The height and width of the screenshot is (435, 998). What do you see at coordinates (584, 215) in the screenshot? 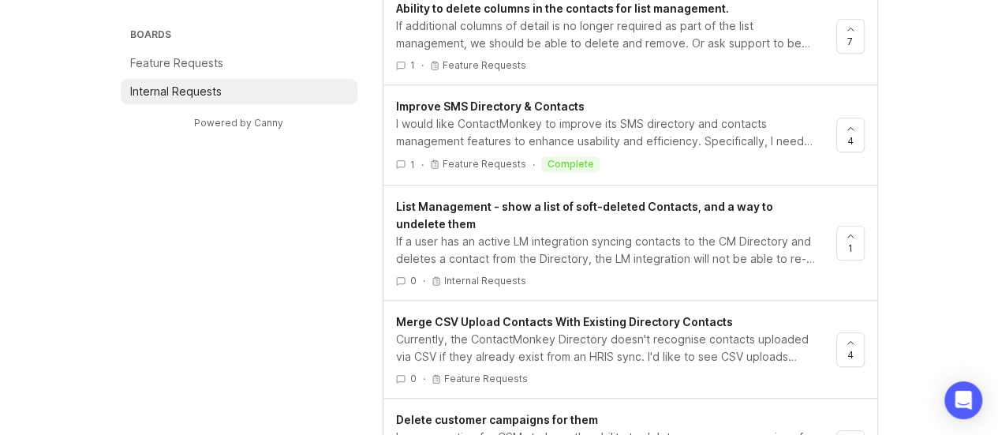
I see `span: List Management - show a list of soft-deleted Contacts, and a way to undelete them` at bounding box center [584, 215].